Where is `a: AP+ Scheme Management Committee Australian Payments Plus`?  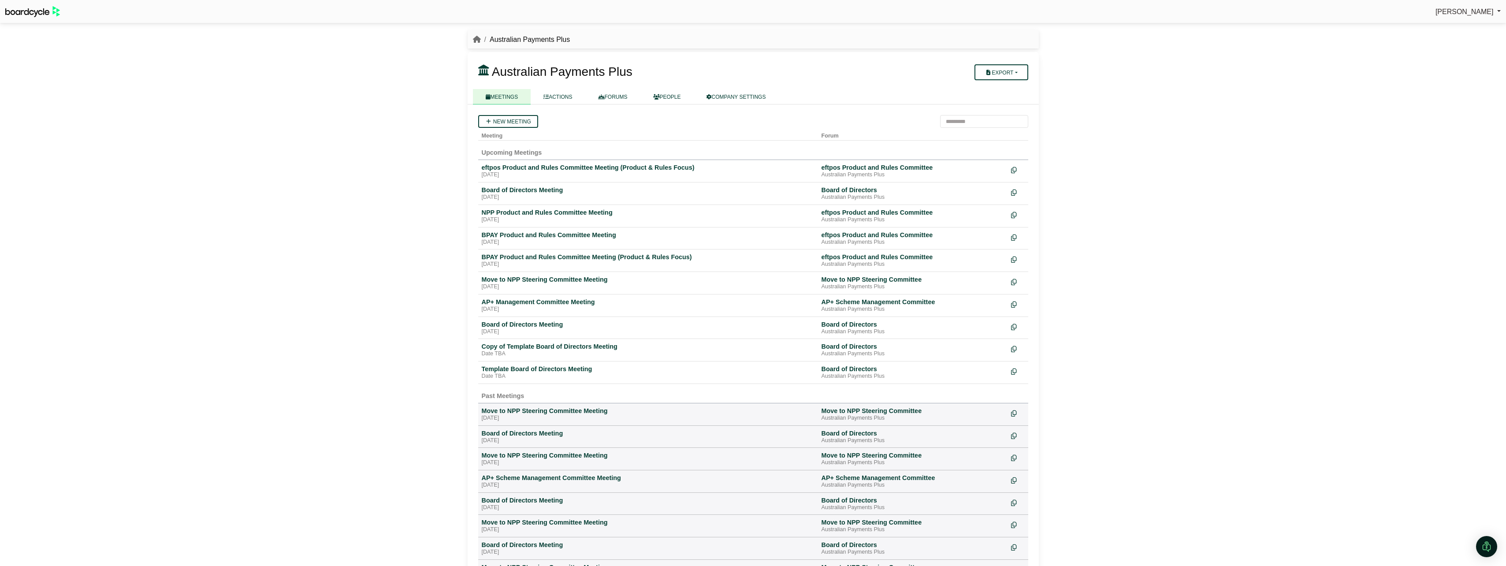
a: AP+ Scheme Management Committee Australian Payments Plus is located at coordinates (913, 481).